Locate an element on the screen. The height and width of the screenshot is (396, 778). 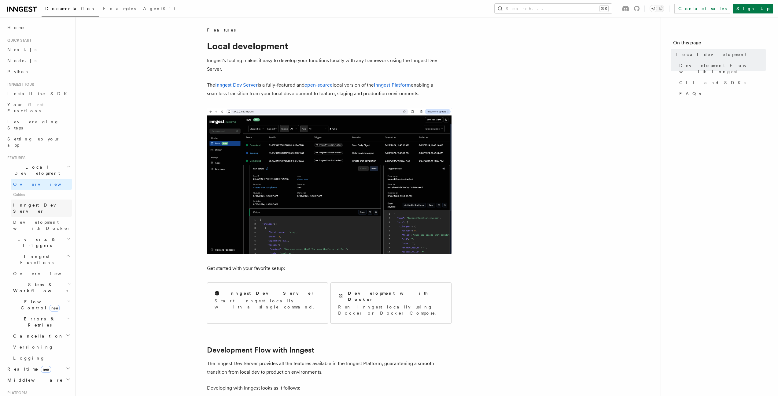
a: Documentation is located at coordinates (70, 9).